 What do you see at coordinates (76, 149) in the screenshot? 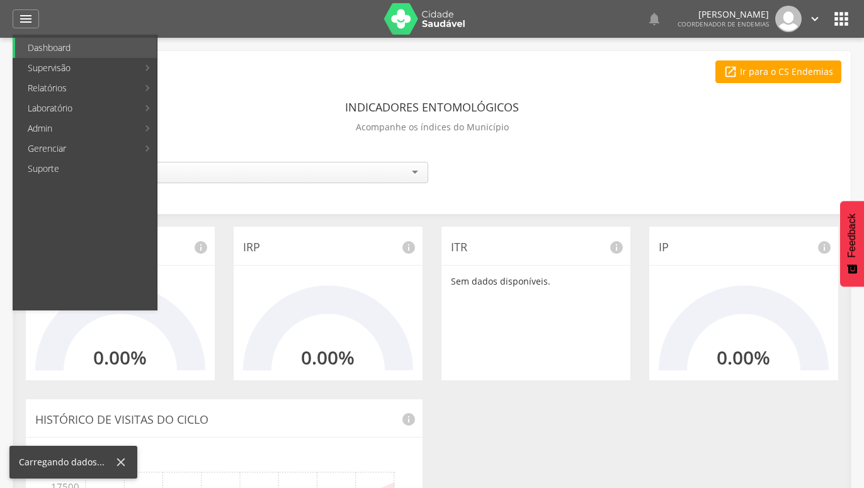
I see `a: Gerenciar` at bounding box center [76, 149].